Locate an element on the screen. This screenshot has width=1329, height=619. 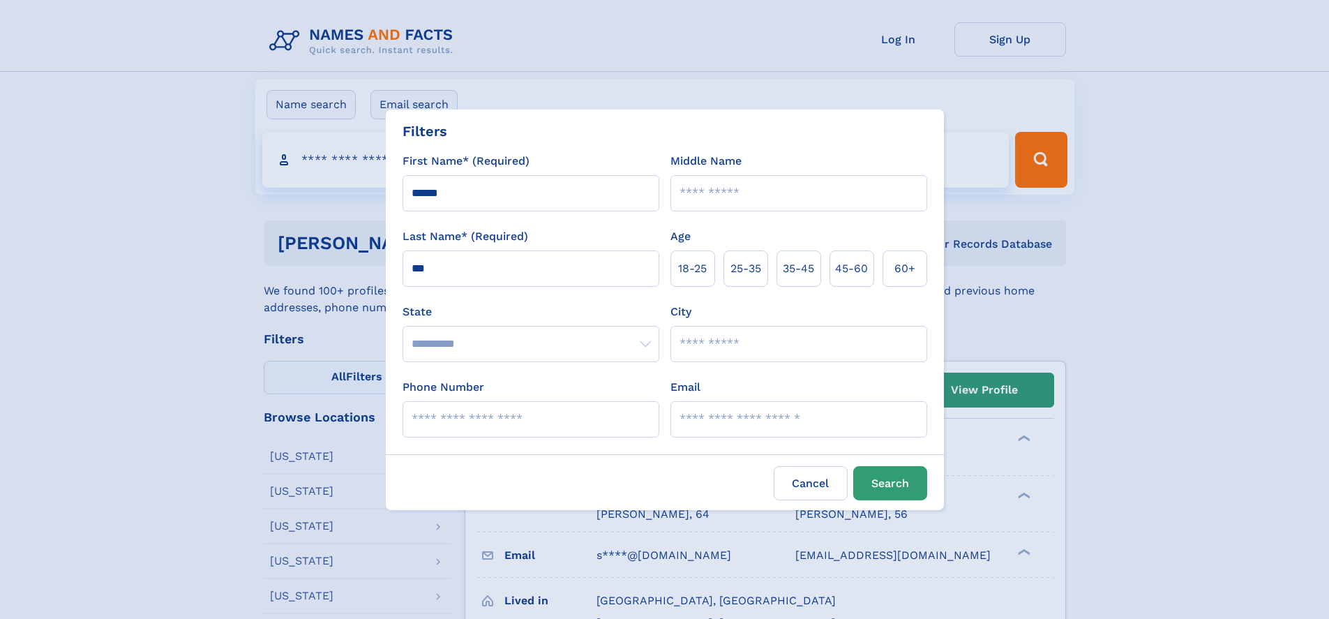
label: Age is located at coordinates (680, 236).